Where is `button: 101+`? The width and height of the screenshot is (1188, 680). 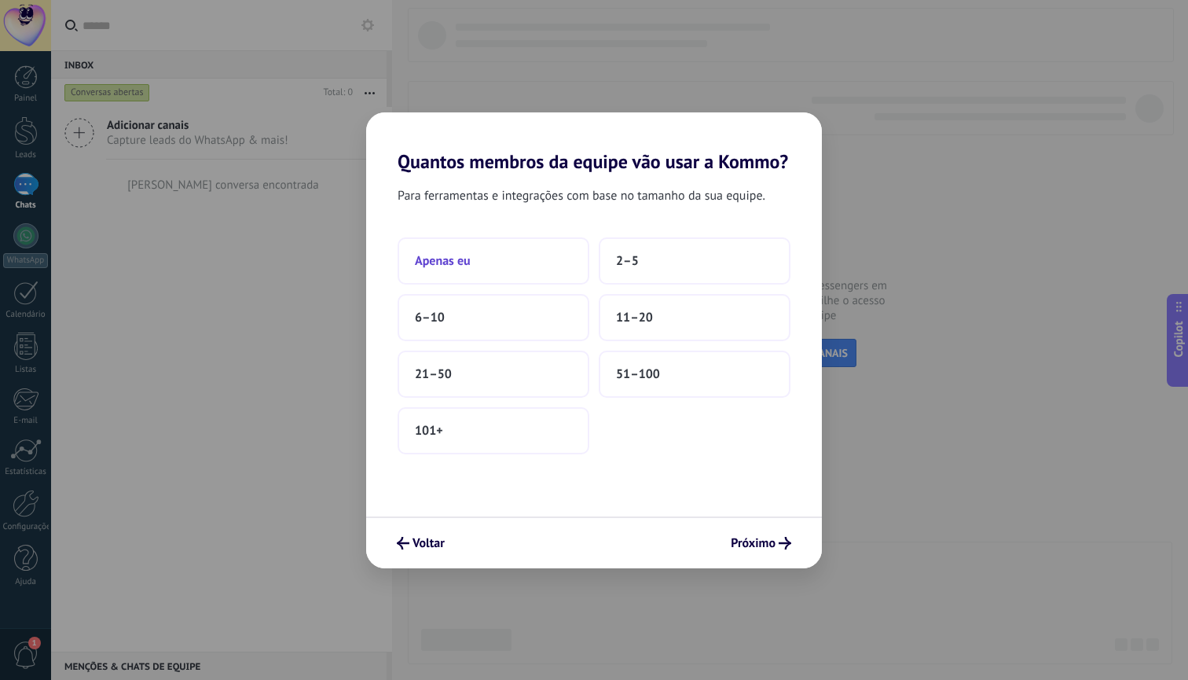
button: 101+ is located at coordinates (494, 431).